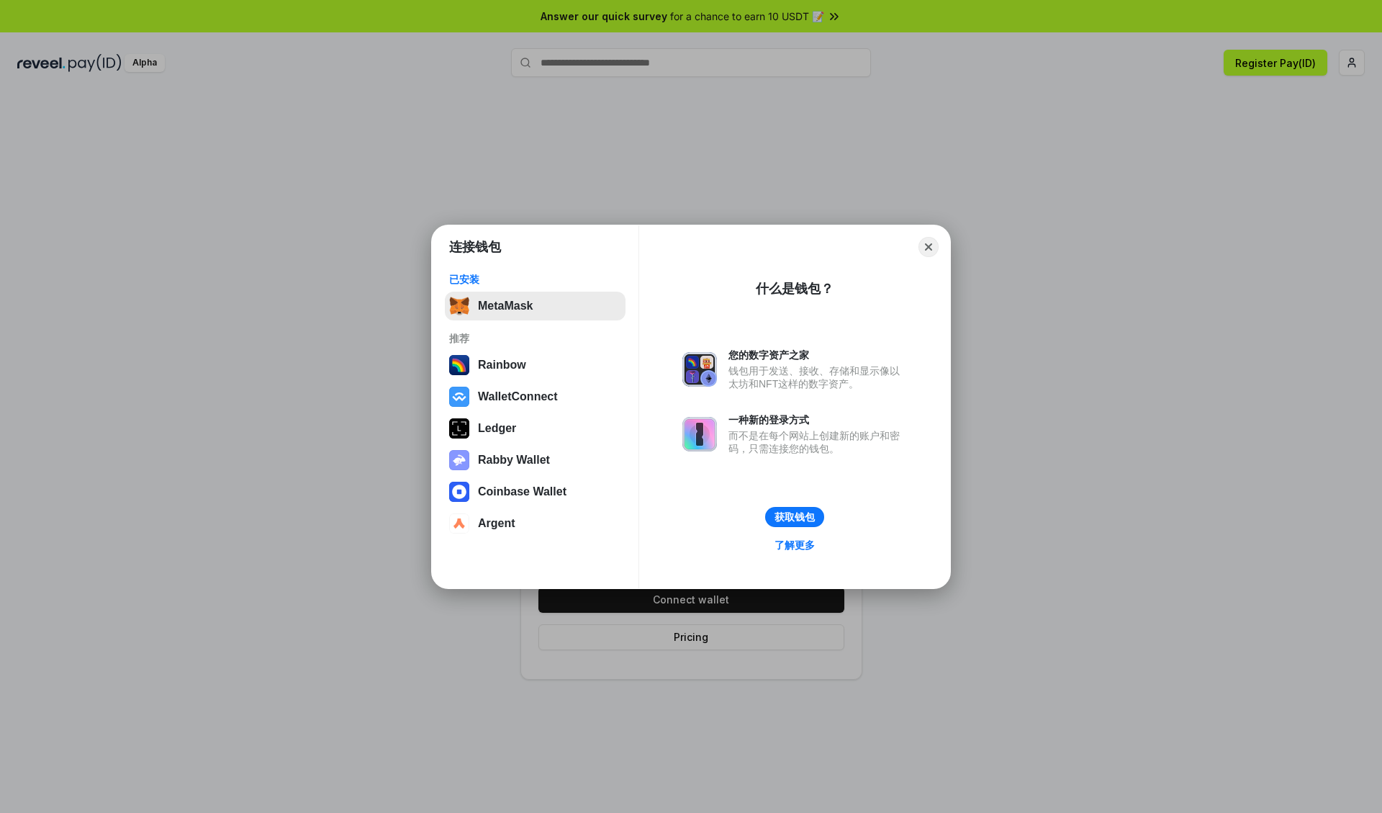 The height and width of the screenshot is (813, 1382). What do you see at coordinates (818, 442) in the screenshot?
I see `div: 而不是在每个网站上创建新的账户和密码，只需连接您的钱包。` at bounding box center [818, 442].